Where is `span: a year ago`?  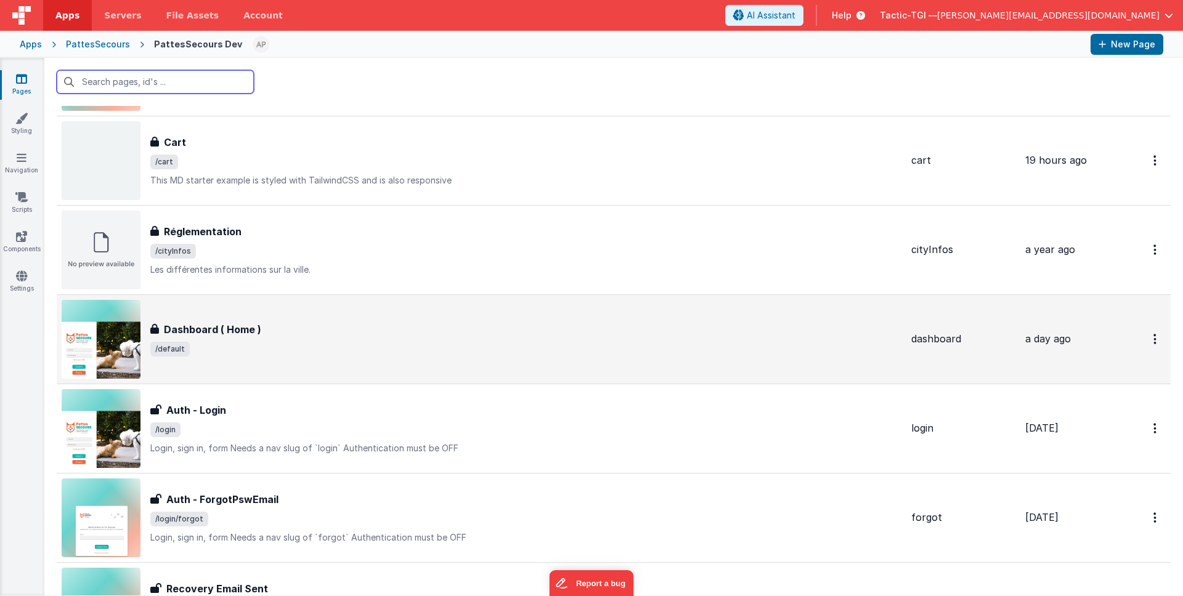
span: a year ago is located at coordinates (1050, 250).